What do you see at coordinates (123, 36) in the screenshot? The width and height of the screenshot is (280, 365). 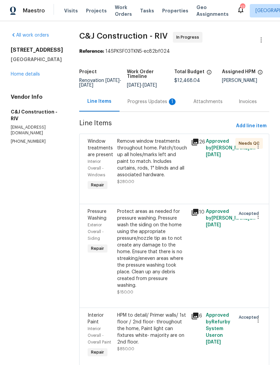 I see `span: C&J Construction - RIV` at bounding box center [123, 36].